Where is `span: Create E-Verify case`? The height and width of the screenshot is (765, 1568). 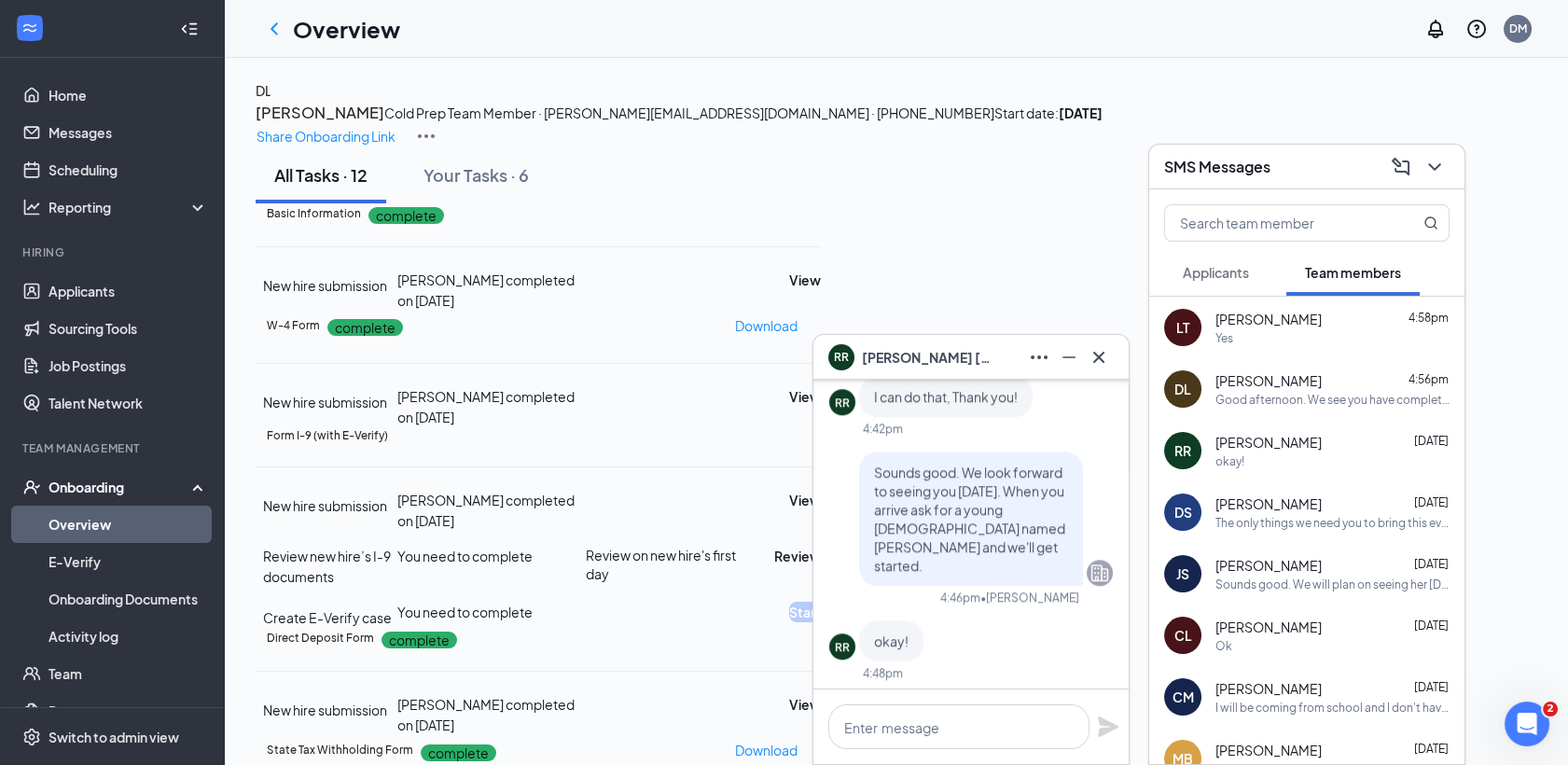 span: Create E-Verify case is located at coordinates (327, 617).